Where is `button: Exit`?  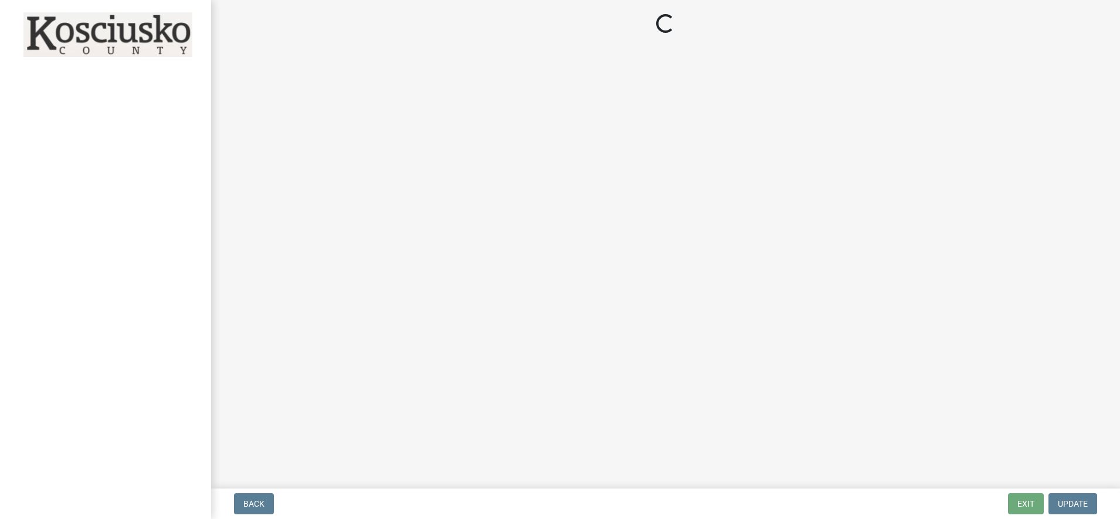
button: Exit is located at coordinates (1026, 504).